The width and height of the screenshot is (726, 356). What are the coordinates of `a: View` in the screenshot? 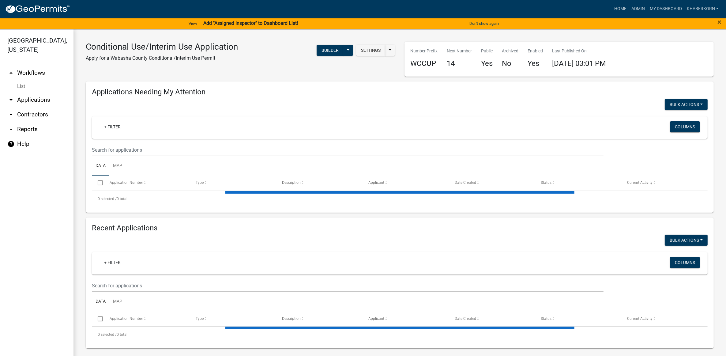 It's located at (193, 23).